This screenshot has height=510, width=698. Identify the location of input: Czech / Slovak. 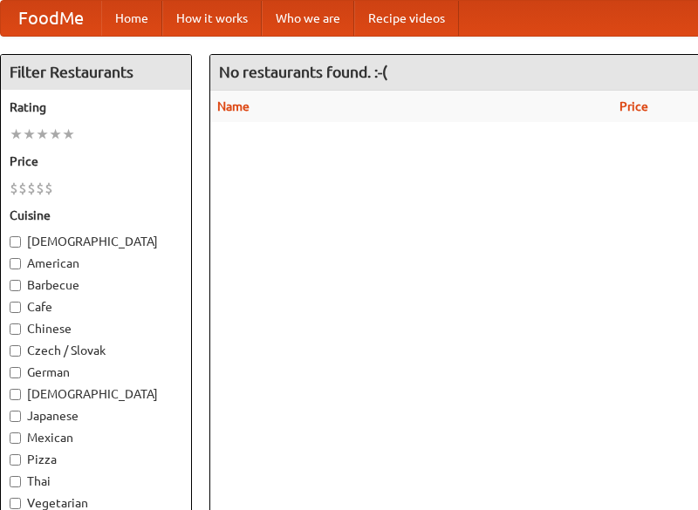
(15, 351).